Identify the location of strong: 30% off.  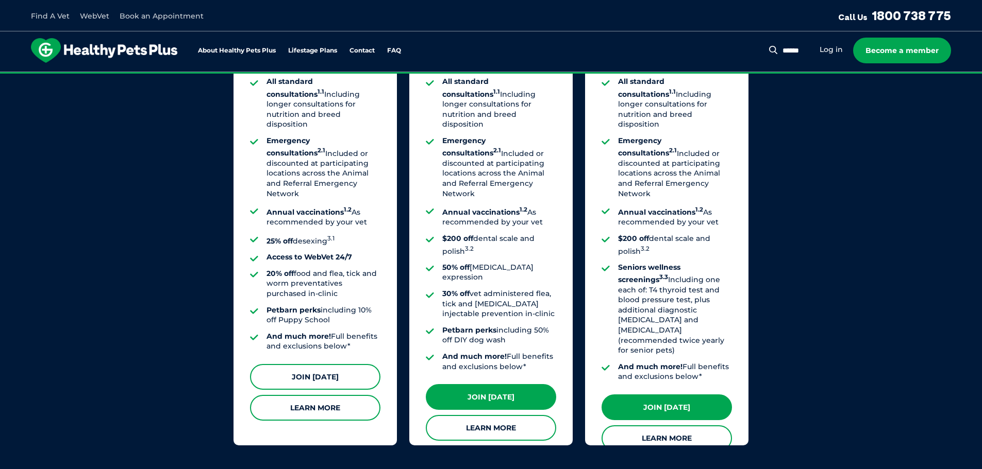
(455, 294).